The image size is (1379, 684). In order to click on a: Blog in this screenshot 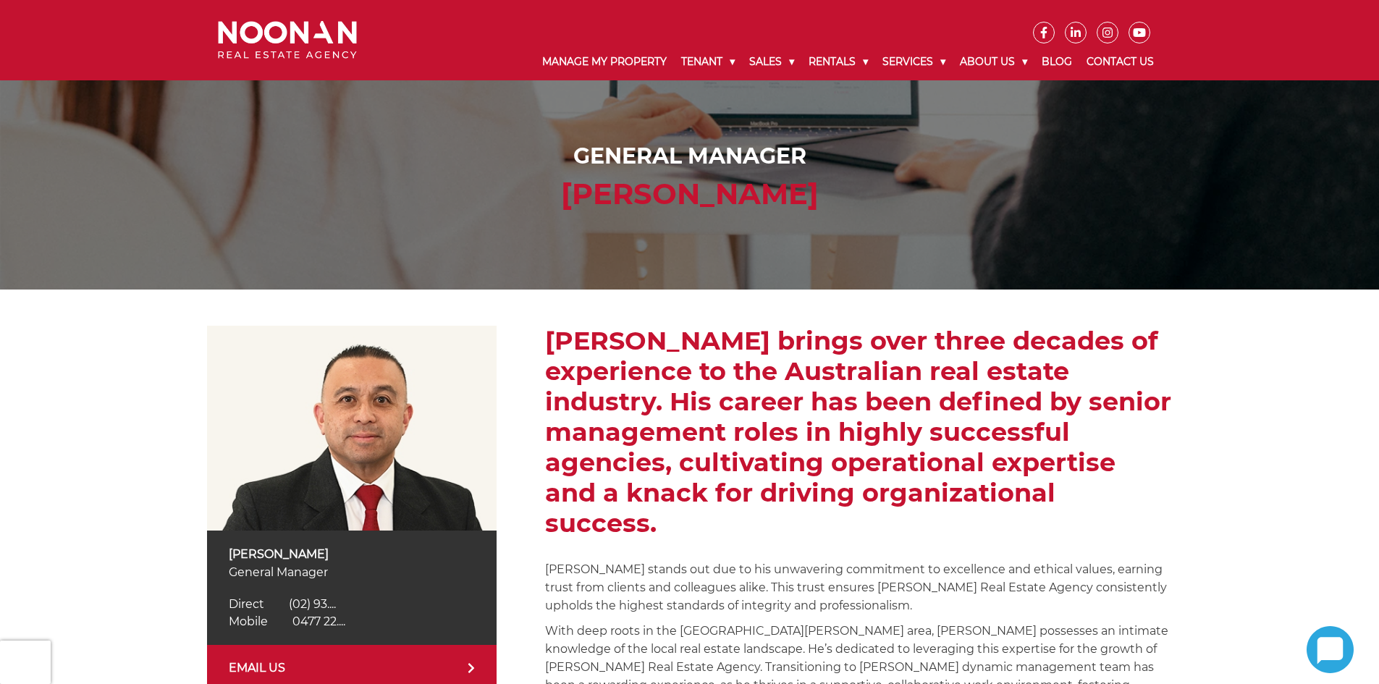, I will do `click(1057, 62)`.